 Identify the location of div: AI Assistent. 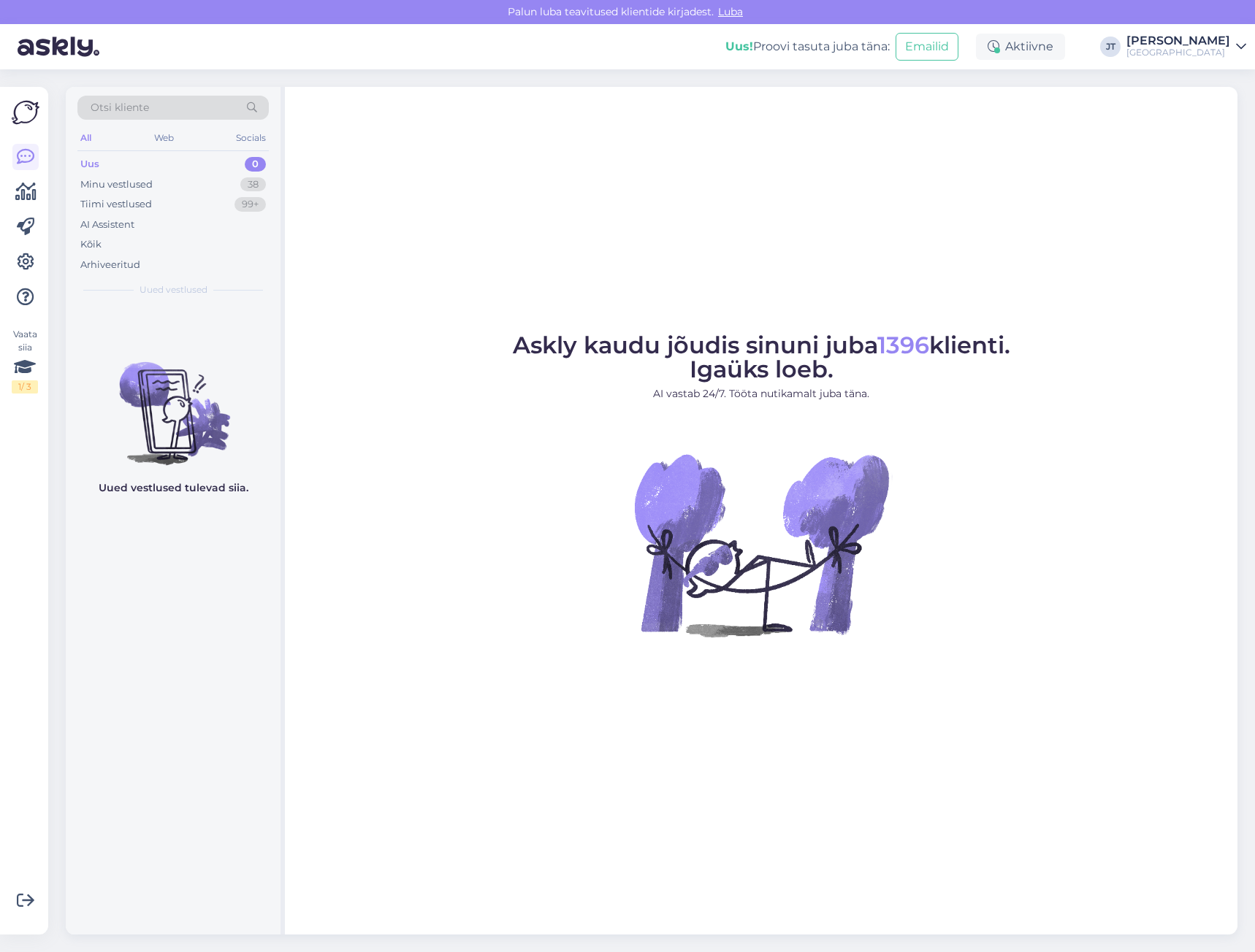
(107, 225).